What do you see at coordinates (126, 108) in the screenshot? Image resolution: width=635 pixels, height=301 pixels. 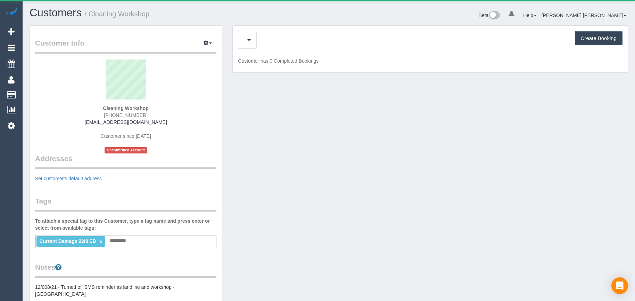 I see `strong: Cleaning Workshop` at bounding box center [126, 108].